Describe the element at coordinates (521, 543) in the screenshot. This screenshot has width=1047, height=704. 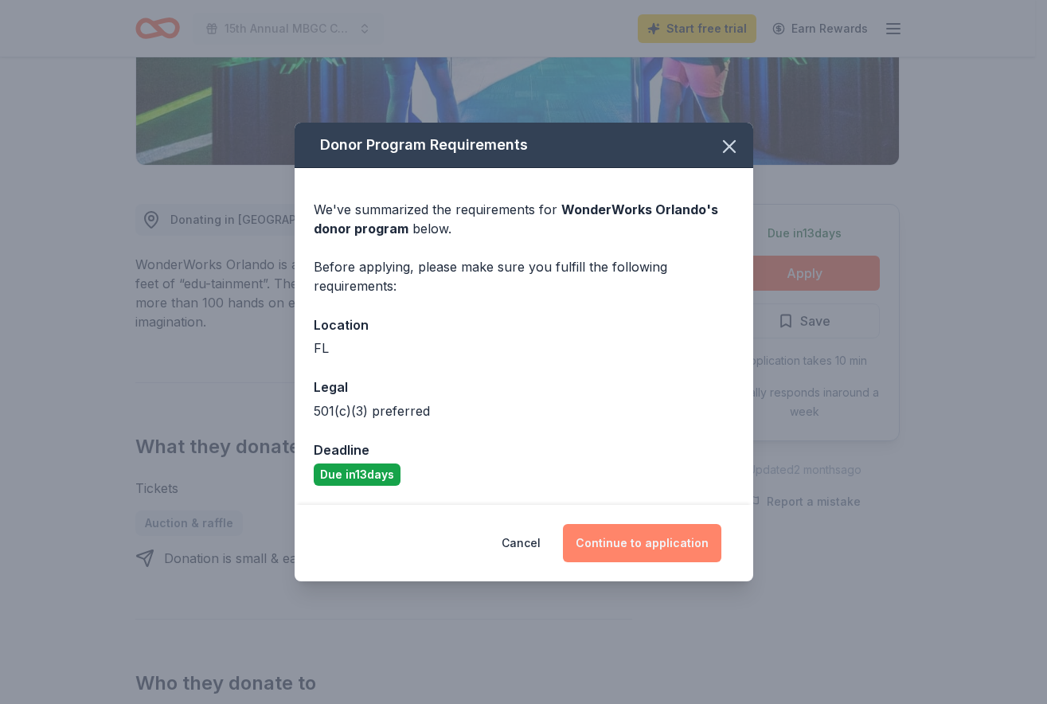
I see `button: Cancel` at that location.